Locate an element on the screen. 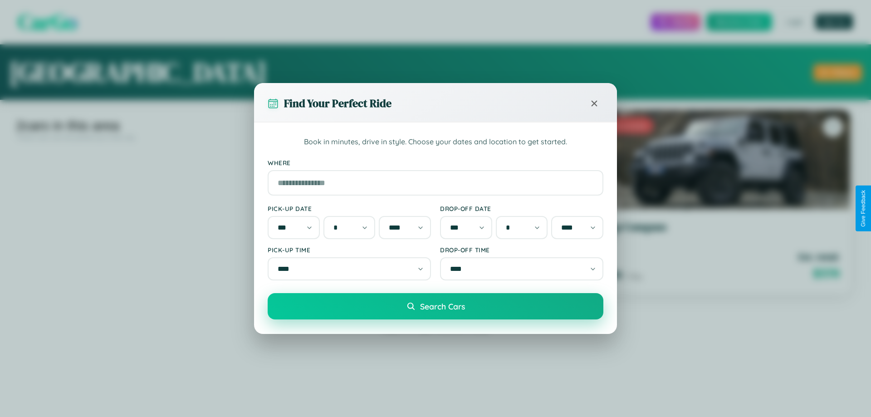 The height and width of the screenshot is (417, 871). label: Pick-up Time is located at coordinates (349, 249).